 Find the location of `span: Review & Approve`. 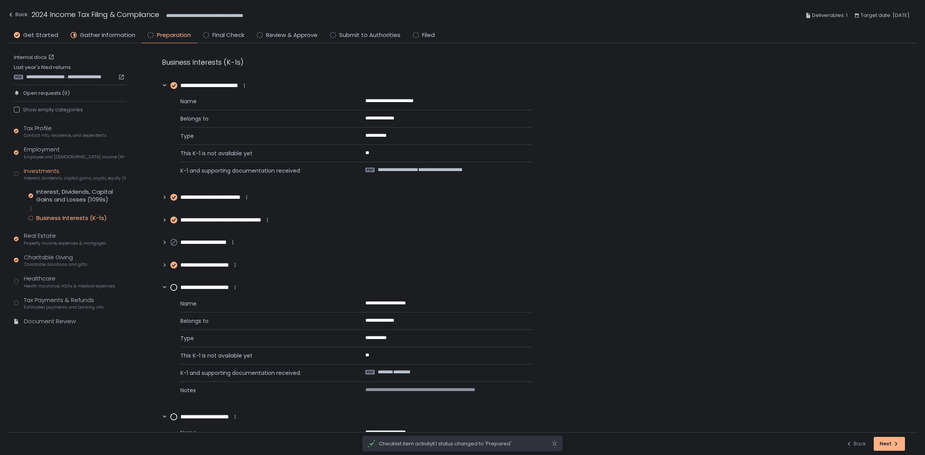

span: Review & Approve is located at coordinates (292, 35).